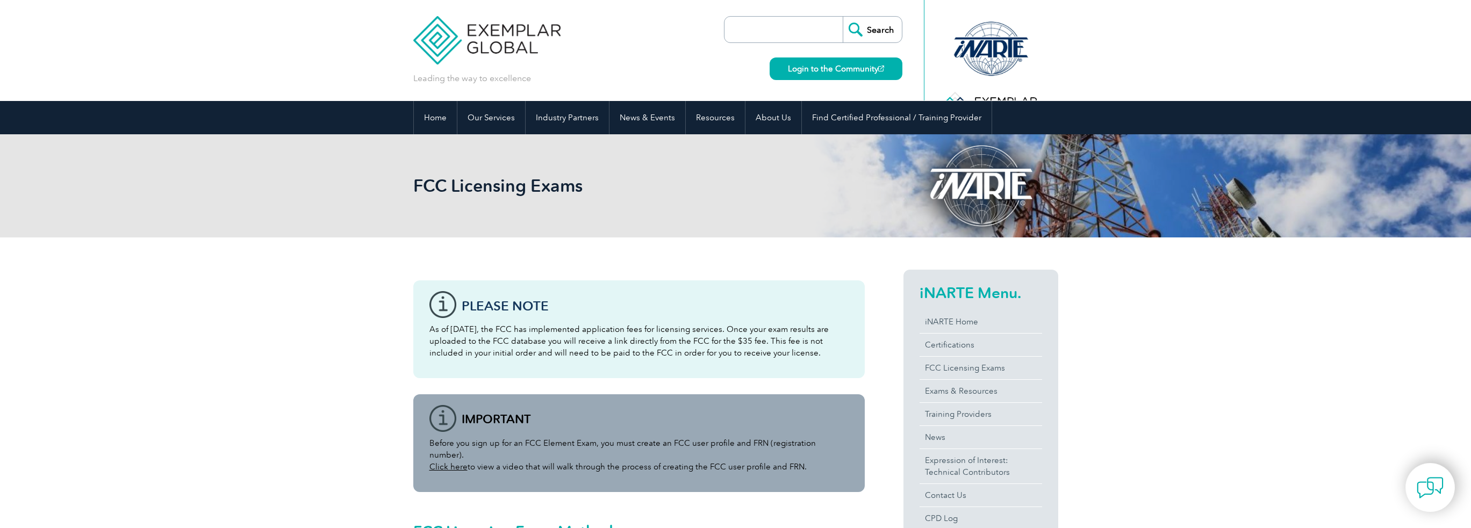 The height and width of the screenshot is (528, 1471). I want to click on a: Expression of Interest:Technical Contributors, so click(981, 466).